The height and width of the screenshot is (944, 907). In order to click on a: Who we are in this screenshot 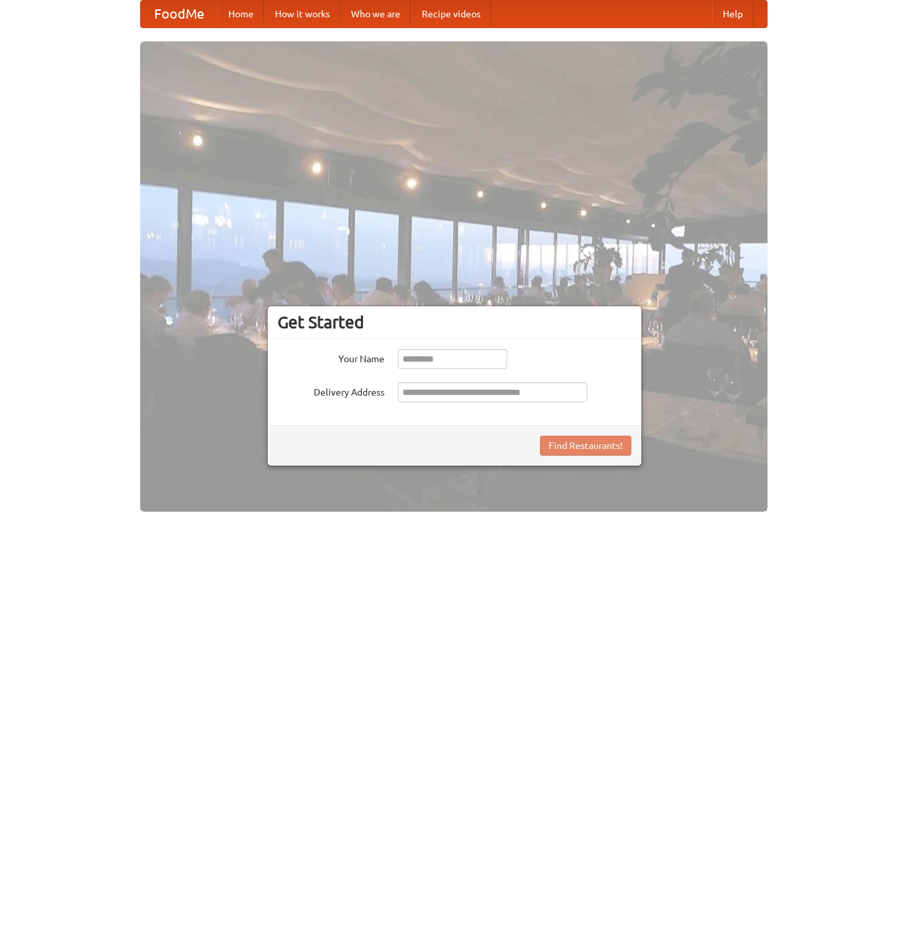, I will do `click(376, 14)`.